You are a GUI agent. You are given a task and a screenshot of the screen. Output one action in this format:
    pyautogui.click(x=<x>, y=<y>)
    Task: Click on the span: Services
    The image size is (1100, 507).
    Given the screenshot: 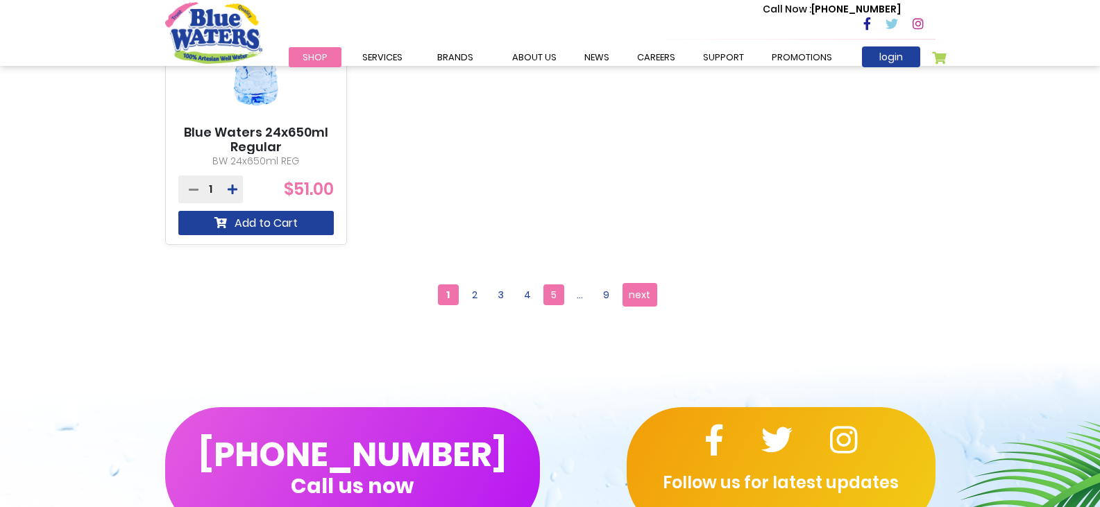 What is the action you would take?
    pyautogui.click(x=382, y=57)
    